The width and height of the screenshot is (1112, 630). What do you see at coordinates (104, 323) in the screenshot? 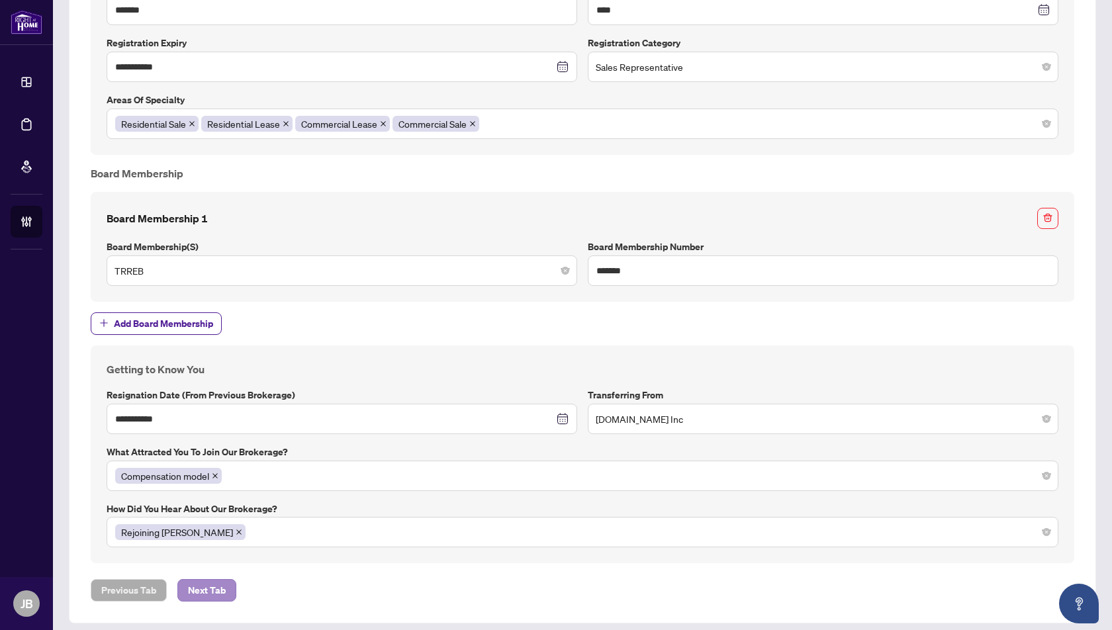
I see `span: plus` at bounding box center [104, 323].